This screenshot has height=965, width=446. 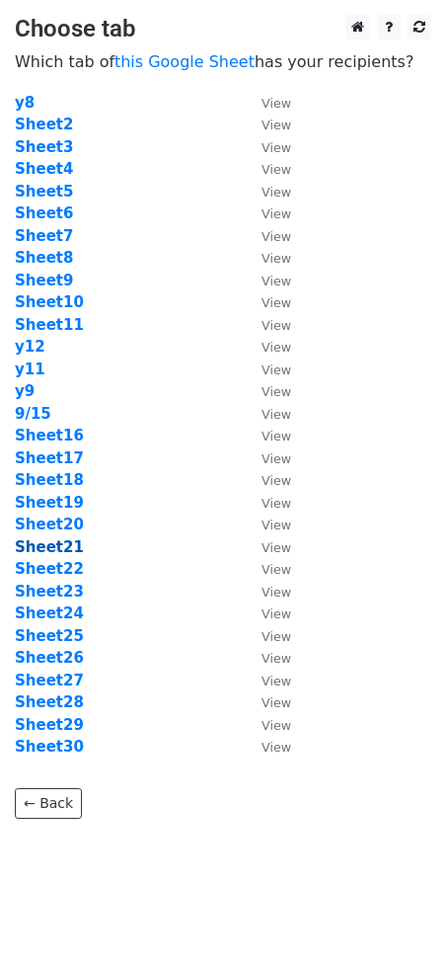 I want to click on p: Which tab of has your recipients?, so click(x=223, y=61).